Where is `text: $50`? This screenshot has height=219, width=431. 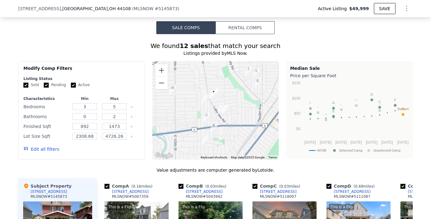 text: $50 is located at coordinates (297, 114).